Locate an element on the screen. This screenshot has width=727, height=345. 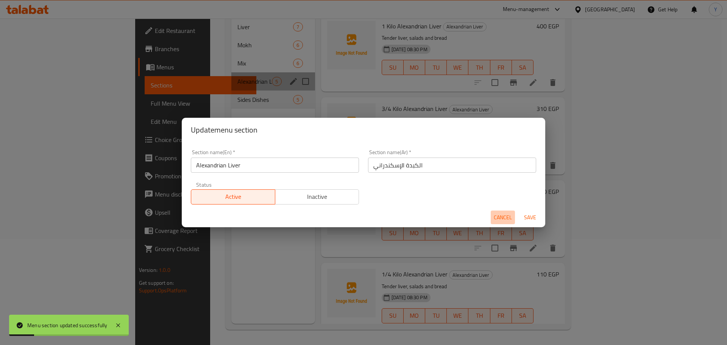
span: Cancel is located at coordinates (503, 217).